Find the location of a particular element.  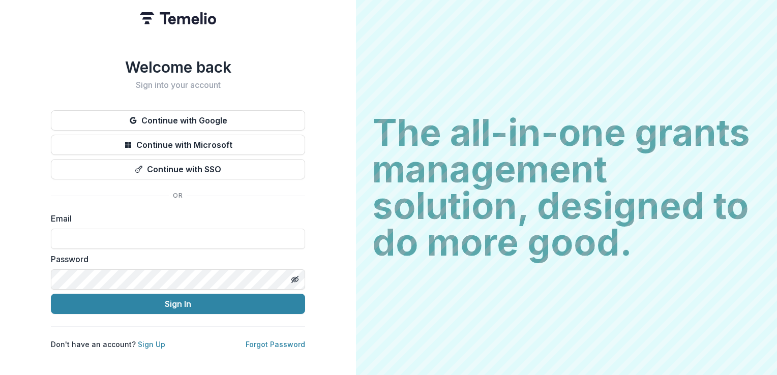

a: Forgot Password is located at coordinates (275, 344).